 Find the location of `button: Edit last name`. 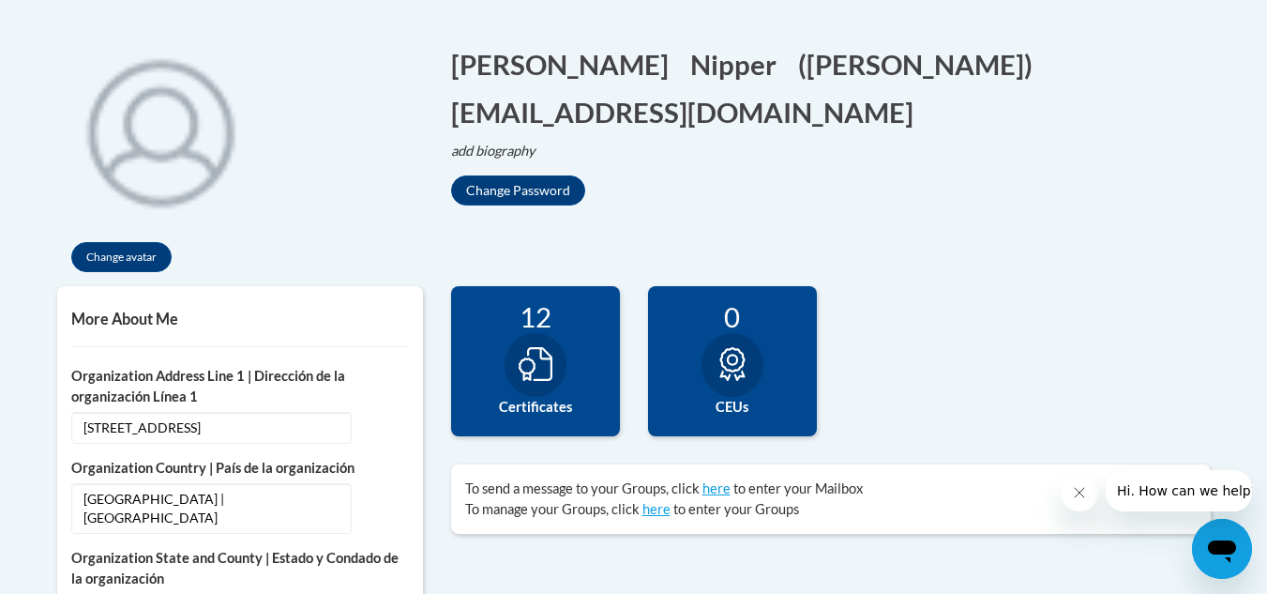

button: Edit last name is located at coordinates (739, 64).